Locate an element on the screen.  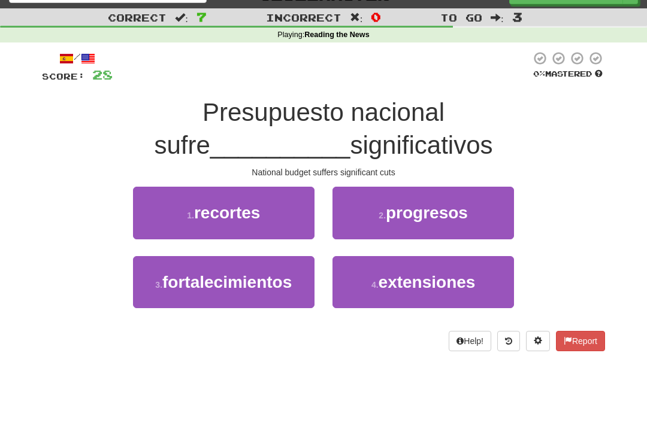
button: 1.recortes is located at coordinates (223, 213).